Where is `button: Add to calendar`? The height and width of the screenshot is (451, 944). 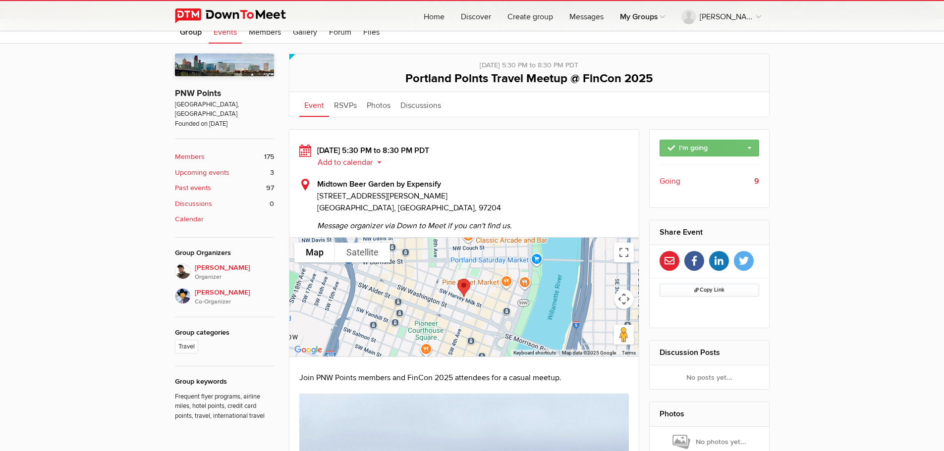 button: Add to calendar is located at coordinates (353, 163).